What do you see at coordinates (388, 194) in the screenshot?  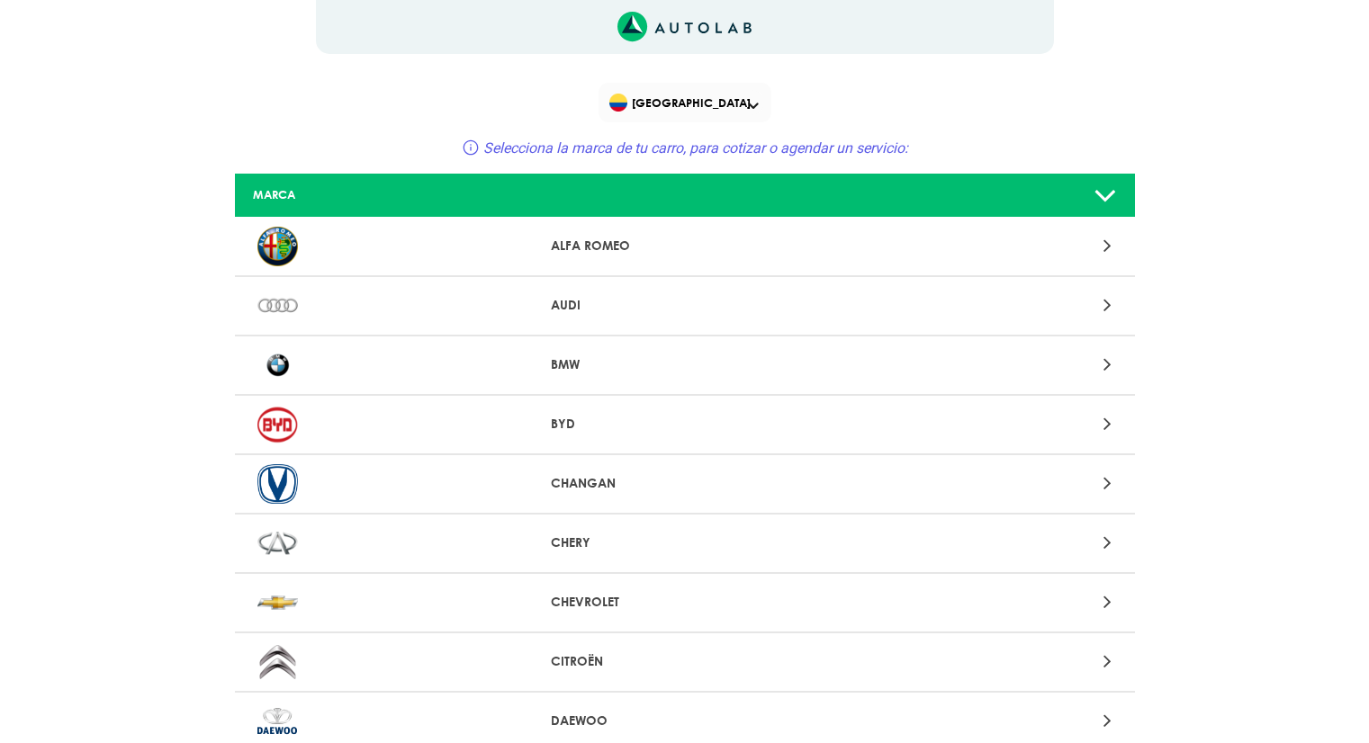 I see `div: MARCA` at bounding box center [388, 194].